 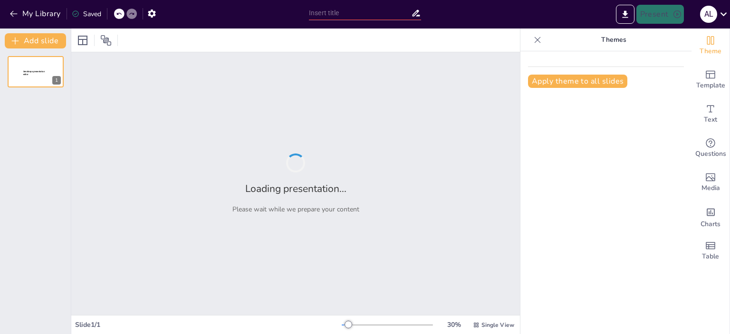 I want to click on p: Please wait while we prepare your content, so click(x=295, y=209).